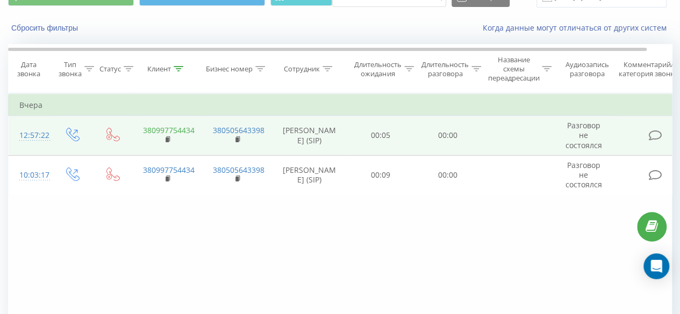 The image size is (680, 314). I want to click on div: Тип звонка, so click(70, 69).